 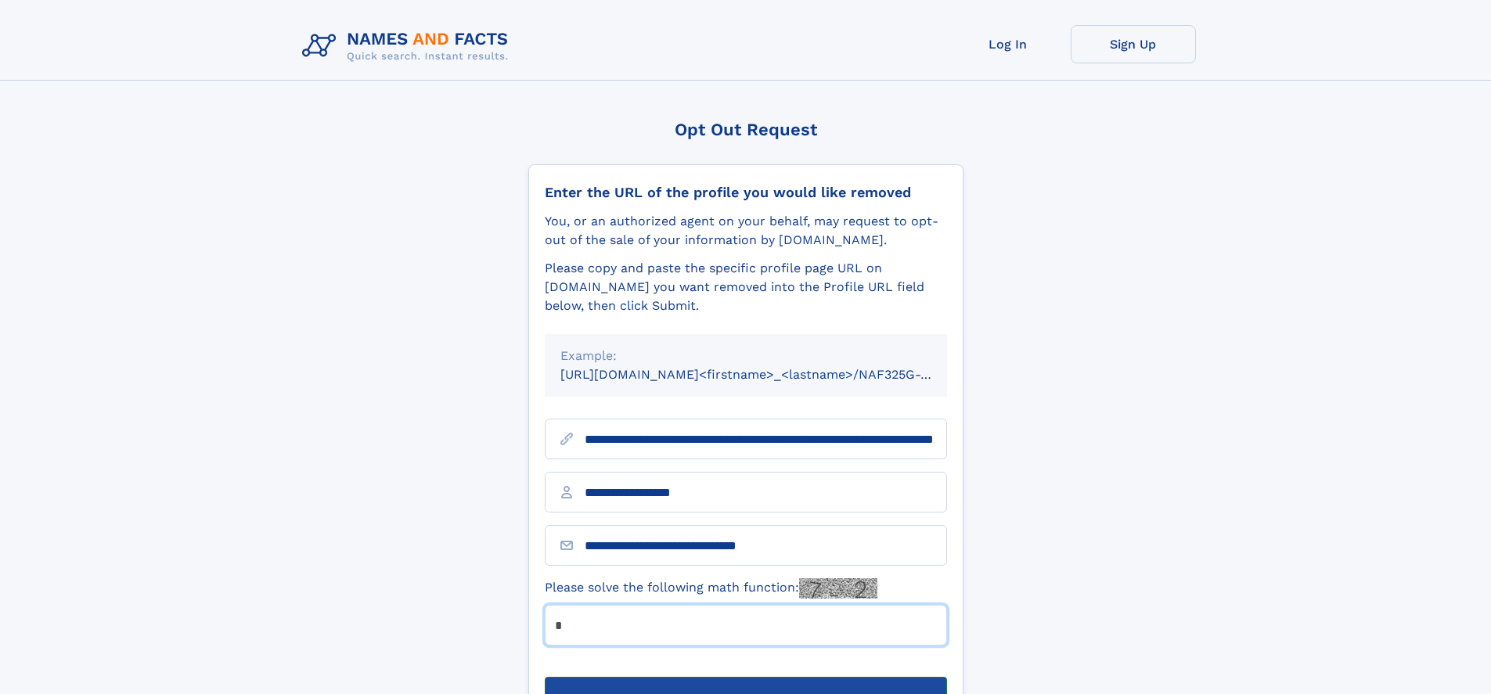 What do you see at coordinates (746, 231) in the screenshot?
I see `div: You, or an authorized agent on your behalf, may request to opt-out of the sale of your informatio...` at bounding box center [746, 231].